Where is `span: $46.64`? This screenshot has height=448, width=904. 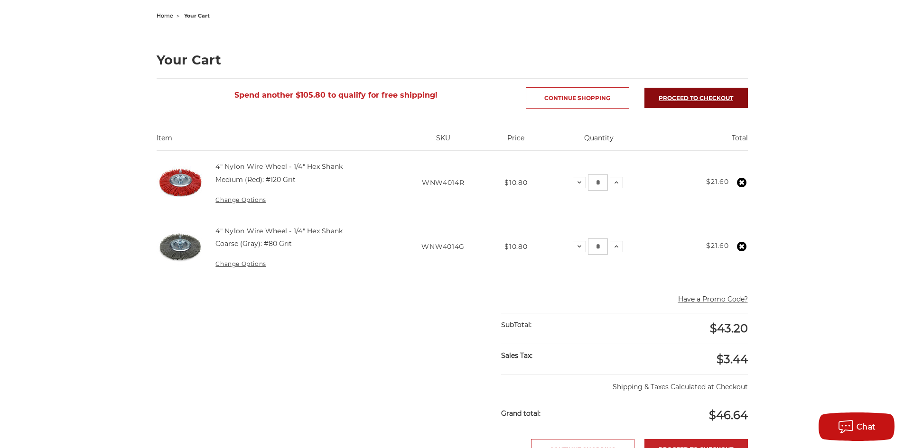
span: $46.64 is located at coordinates (728, 415).